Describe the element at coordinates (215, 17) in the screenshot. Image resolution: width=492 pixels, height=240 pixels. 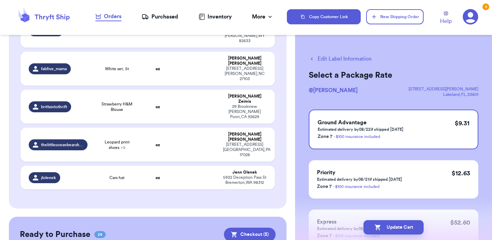
I see `div: Inventory` at that location.